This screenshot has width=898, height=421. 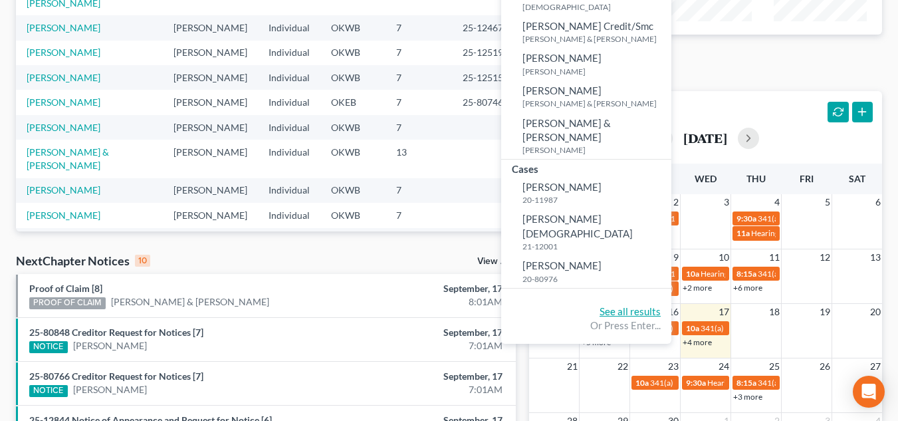 I want to click on a: View All, so click(x=494, y=261).